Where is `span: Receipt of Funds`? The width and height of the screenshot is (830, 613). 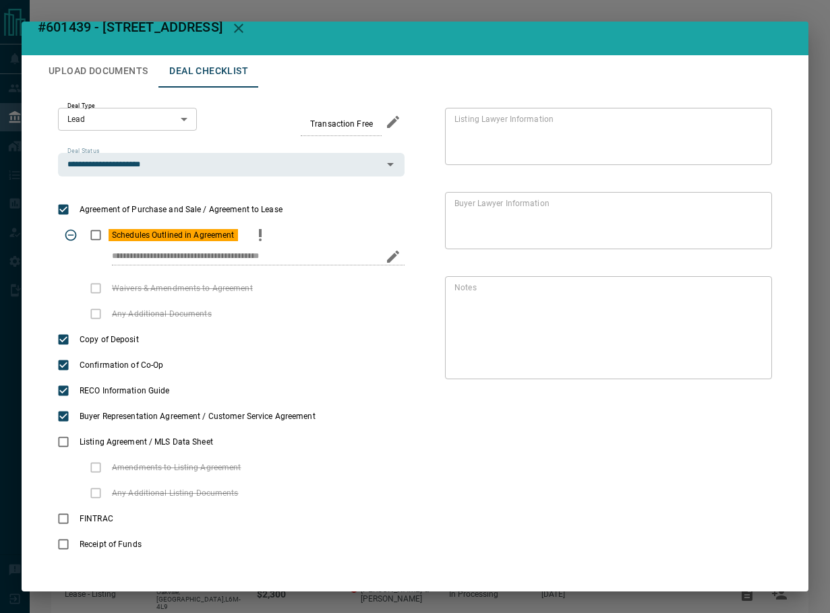 span: Receipt of Funds is located at coordinates (111, 545).